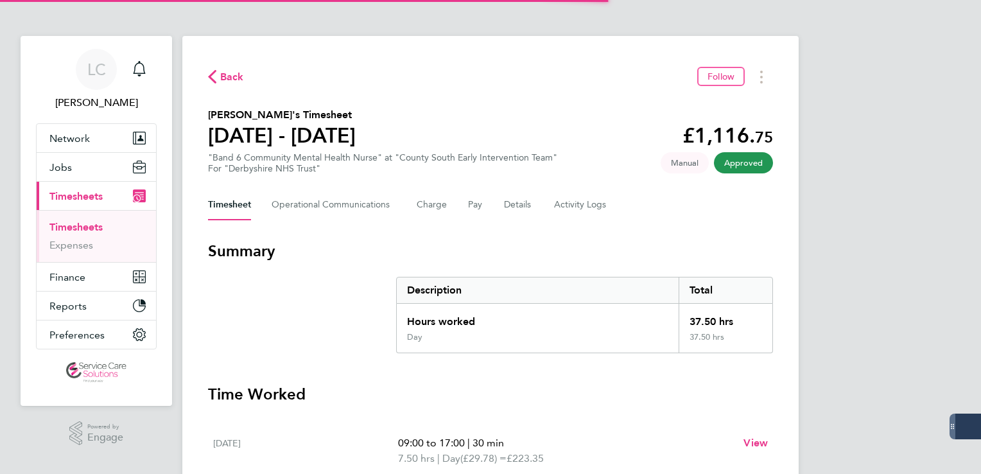 This screenshot has width=981, height=474. What do you see at coordinates (525, 458) in the screenshot?
I see `span: £223.35` at bounding box center [525, 458].